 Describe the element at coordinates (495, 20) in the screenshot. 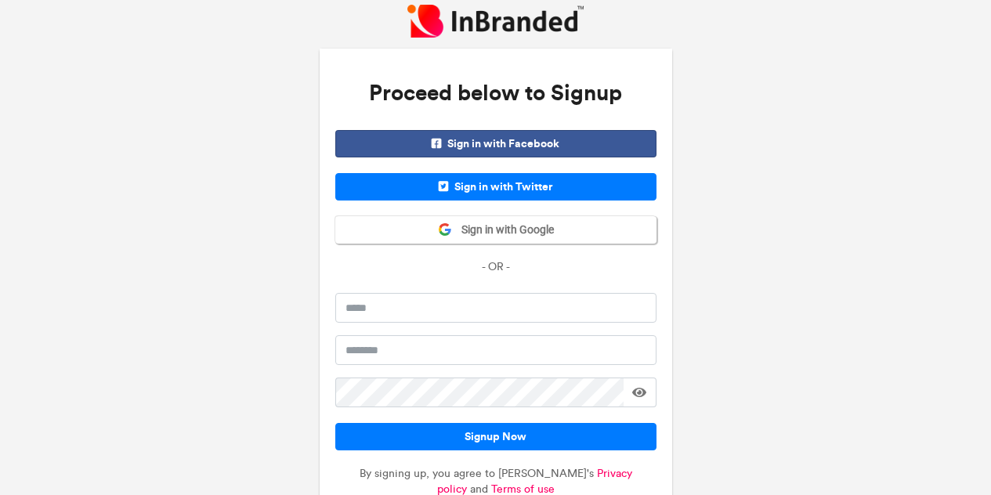

I see `img: InBranded Logo` at that location.